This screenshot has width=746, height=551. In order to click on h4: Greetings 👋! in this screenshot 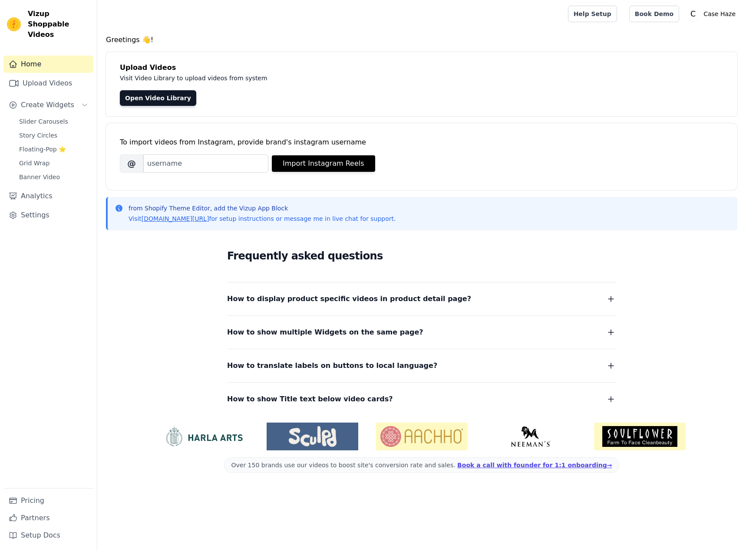, I will do `click(421, 40)`.